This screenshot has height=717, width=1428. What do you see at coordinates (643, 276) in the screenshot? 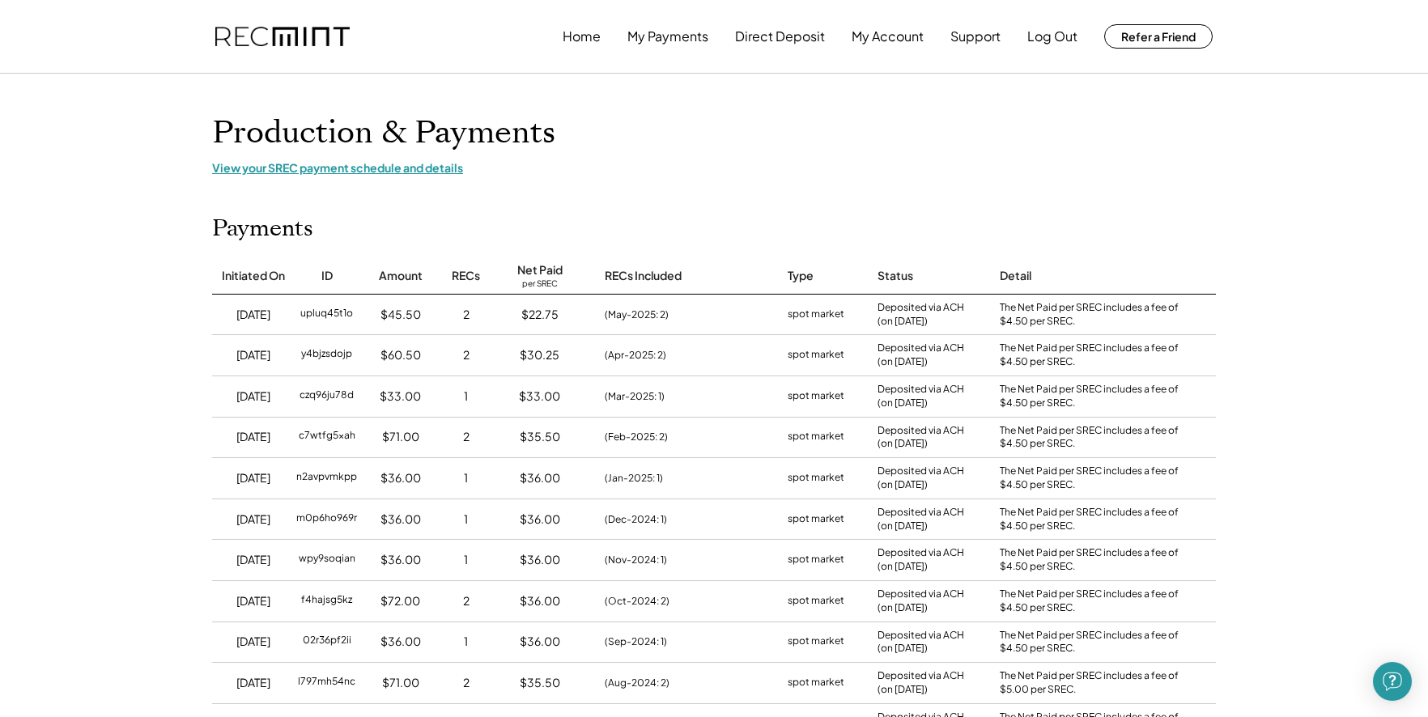
I see `div: RECs Included` at bounding box center [643, 276].